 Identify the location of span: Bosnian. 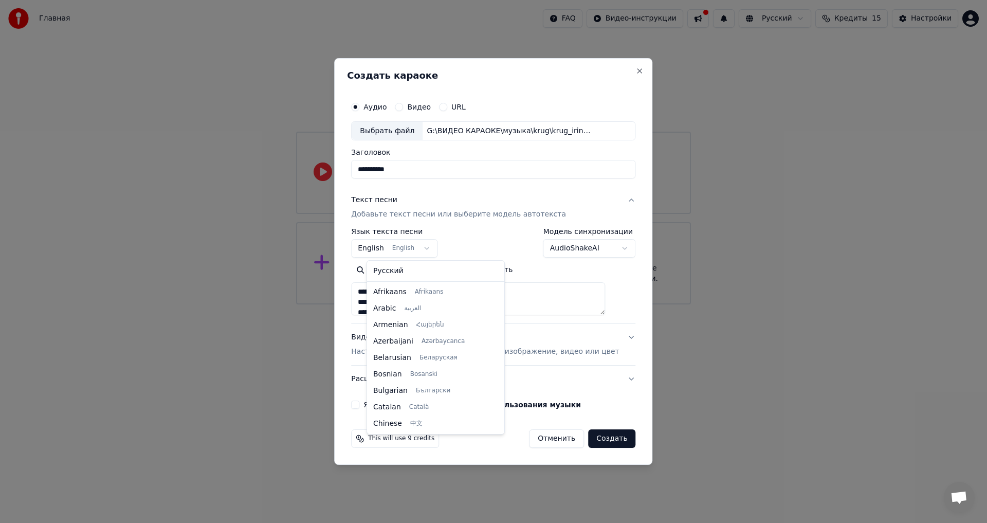
(388, 374).